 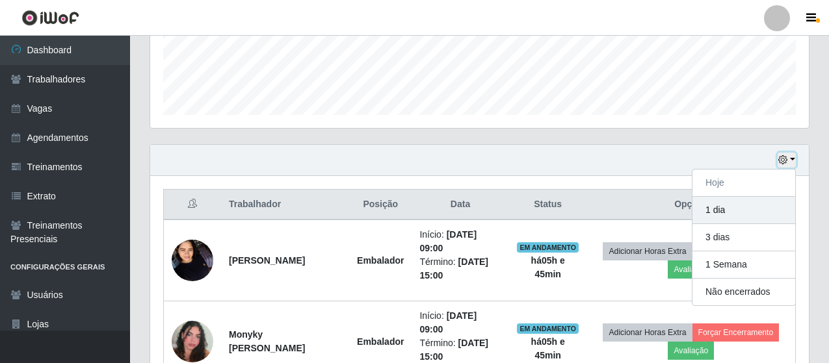 What do you see at coordinates (744, 183) in the screenshot?
I see `button: Hoje` at bounding box center [744, 183].